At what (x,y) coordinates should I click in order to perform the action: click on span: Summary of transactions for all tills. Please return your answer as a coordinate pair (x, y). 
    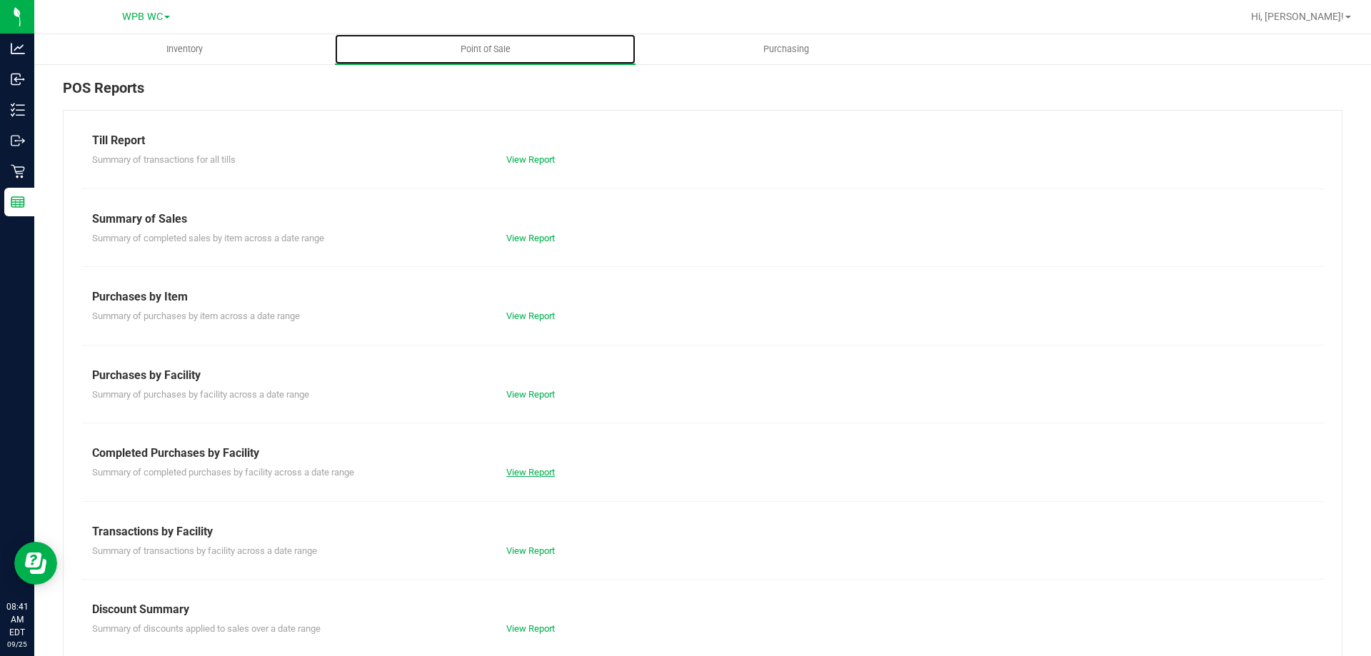
    Looking at the image, I should click on (164, 159).